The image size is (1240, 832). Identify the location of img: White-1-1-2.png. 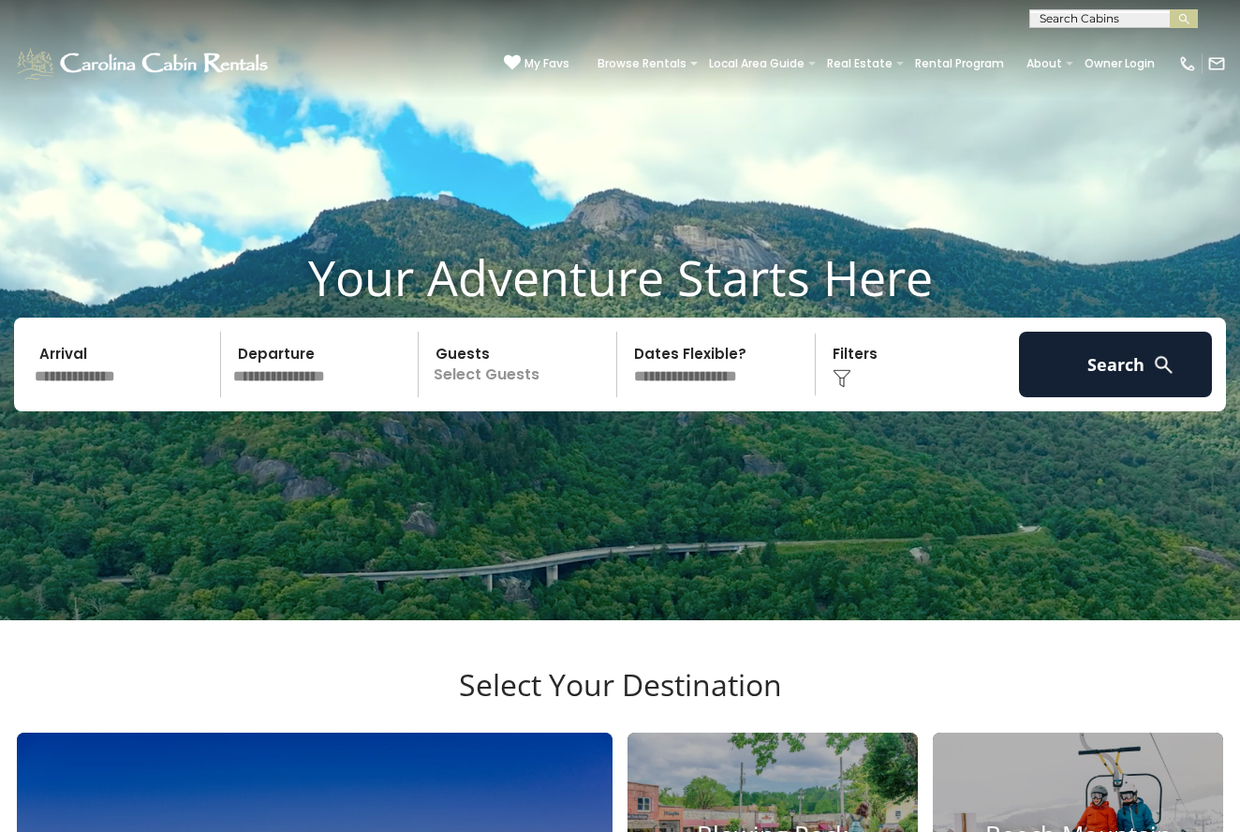
(143, 64).